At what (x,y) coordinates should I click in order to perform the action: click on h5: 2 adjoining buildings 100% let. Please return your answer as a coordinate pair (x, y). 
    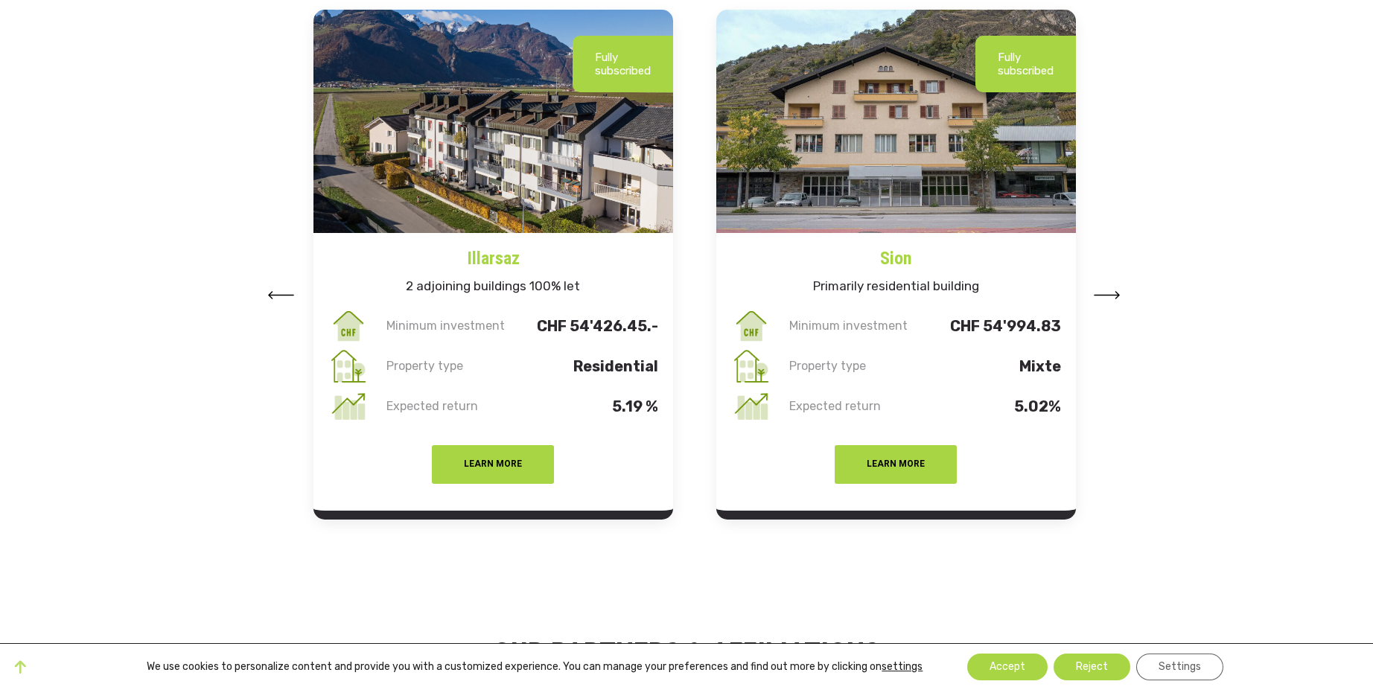
    Looking at the image, I should click on (493, 289).